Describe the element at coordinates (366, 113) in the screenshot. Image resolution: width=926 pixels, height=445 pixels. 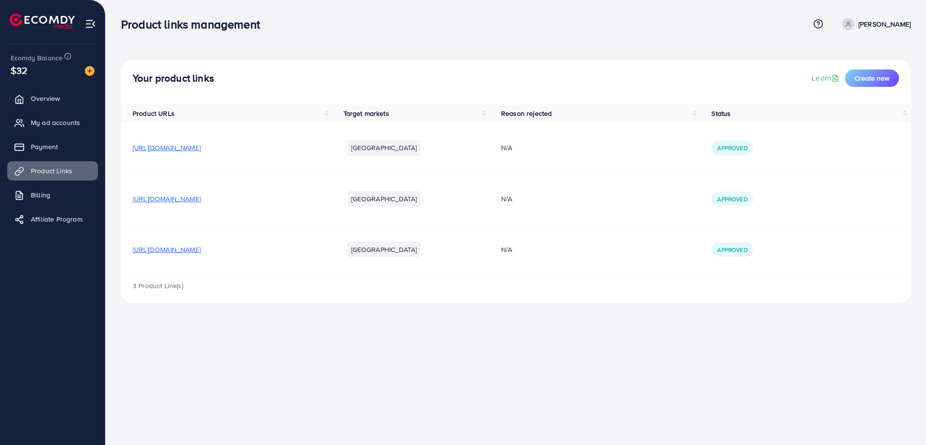
I see `span: Target markets` at that location.